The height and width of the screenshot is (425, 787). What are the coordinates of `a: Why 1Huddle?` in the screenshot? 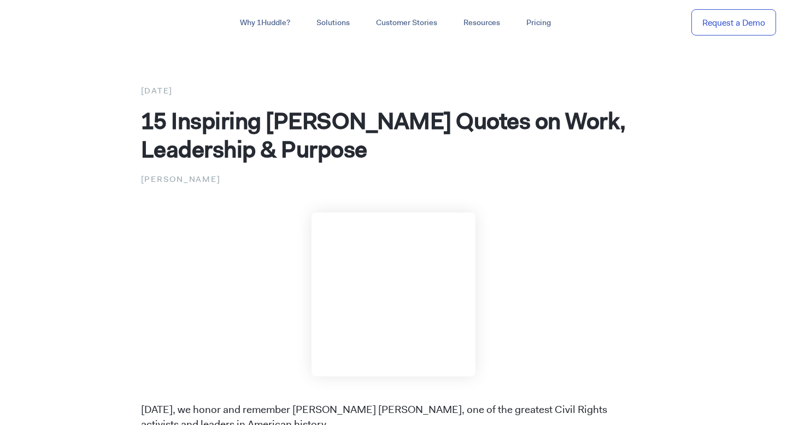 It's located at (265, 23).